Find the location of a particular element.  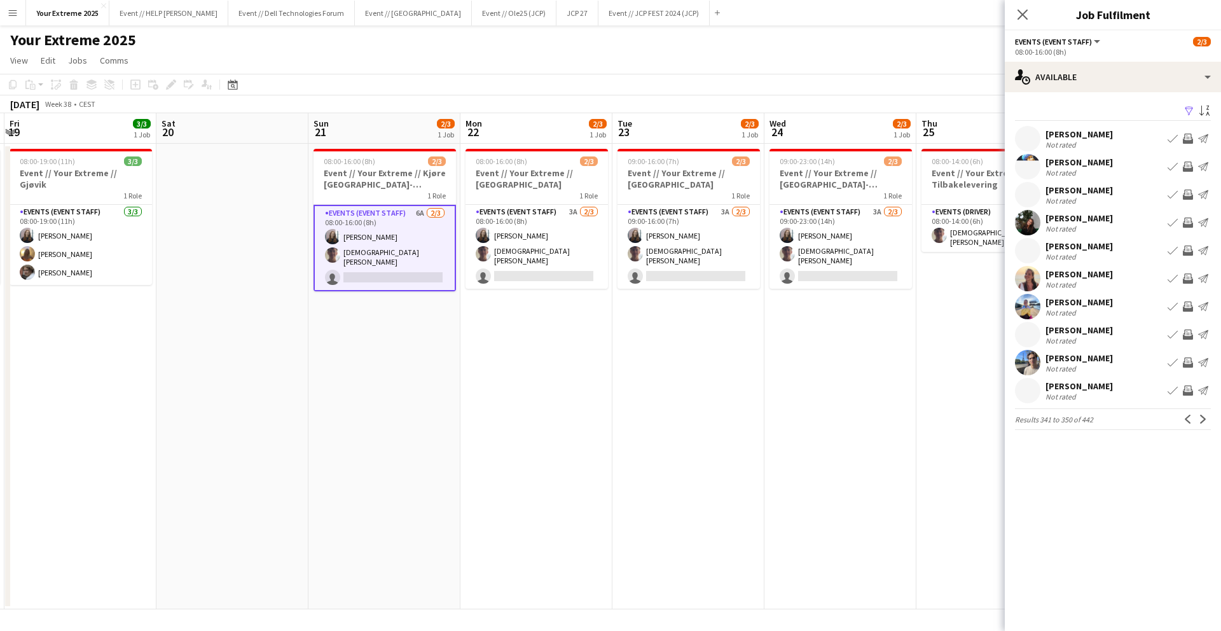

div: 08:00-14:00 (6h)1/1Event // Your Extreme // Tilbakelevering1 RoleEvents (Driver)1/108:00-14:00 (6... is located at coordinates (993, 200).